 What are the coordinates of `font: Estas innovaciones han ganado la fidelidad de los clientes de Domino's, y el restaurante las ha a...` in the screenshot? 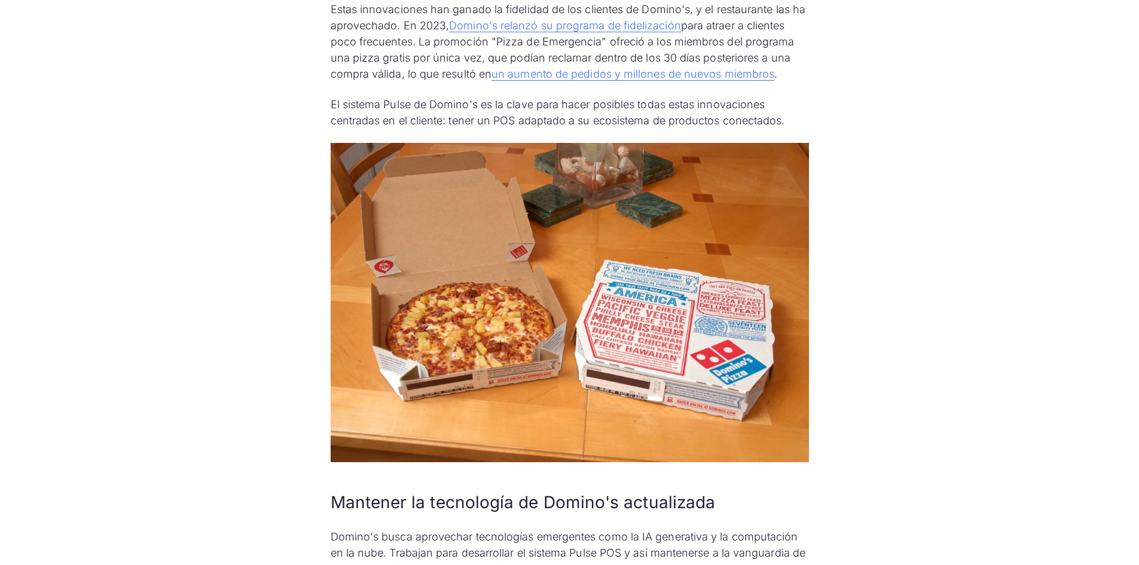 It's located at (568, 17).